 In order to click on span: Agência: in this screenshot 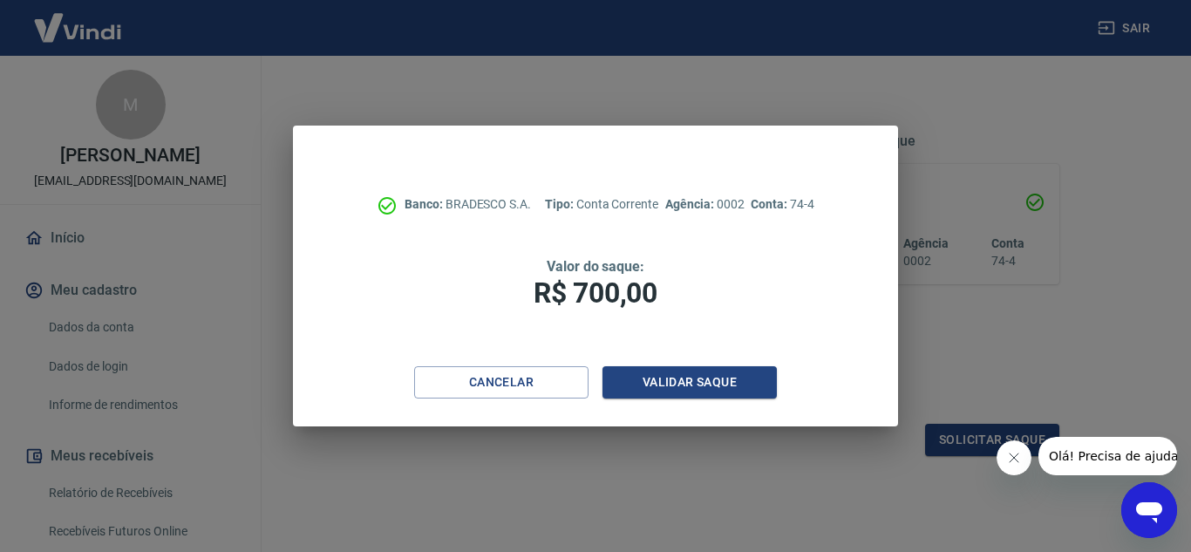, I will do `click(690, 204)`.